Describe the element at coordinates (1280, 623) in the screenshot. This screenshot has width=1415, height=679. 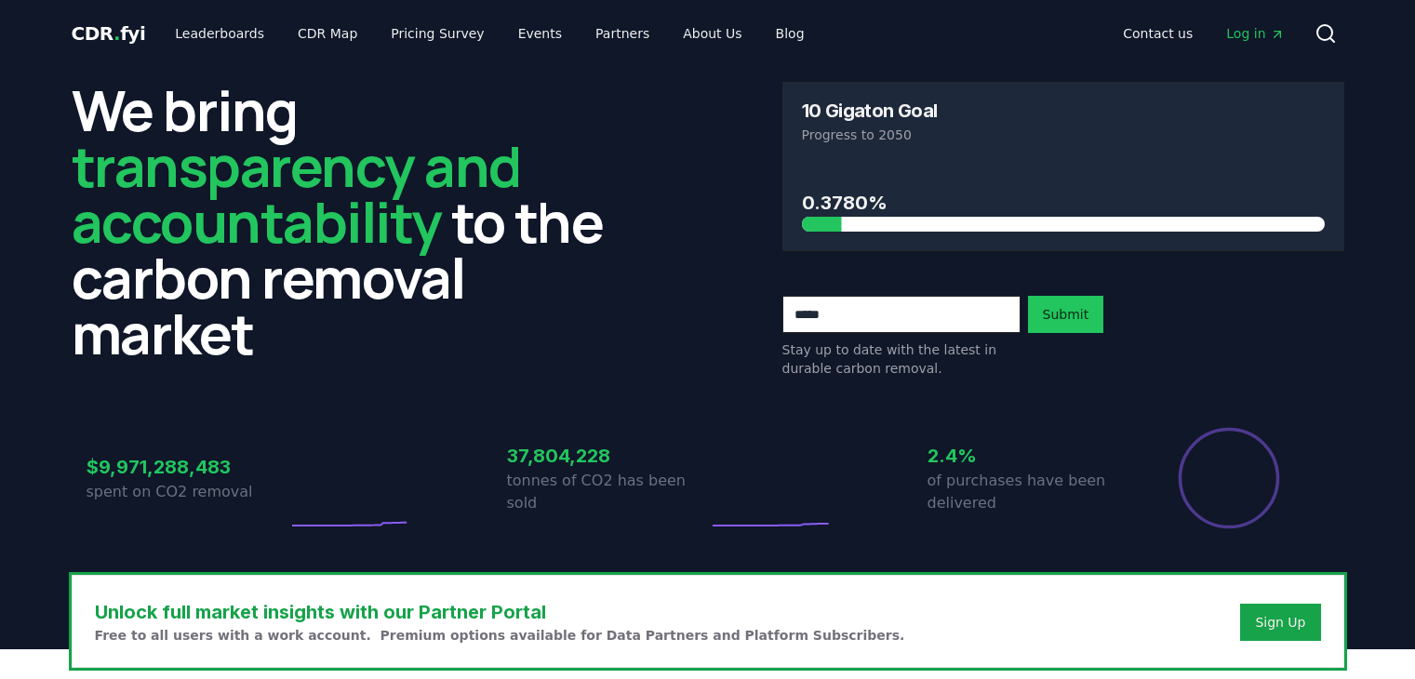
I see `div: Sign Up` at that location.